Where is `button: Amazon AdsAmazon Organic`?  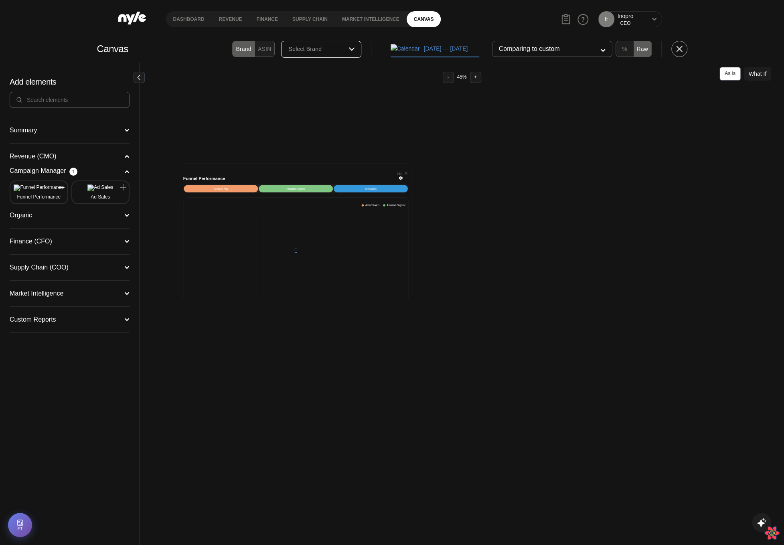 button: Amazon AdsAmazon Organic is located at coordinates (296, 251).